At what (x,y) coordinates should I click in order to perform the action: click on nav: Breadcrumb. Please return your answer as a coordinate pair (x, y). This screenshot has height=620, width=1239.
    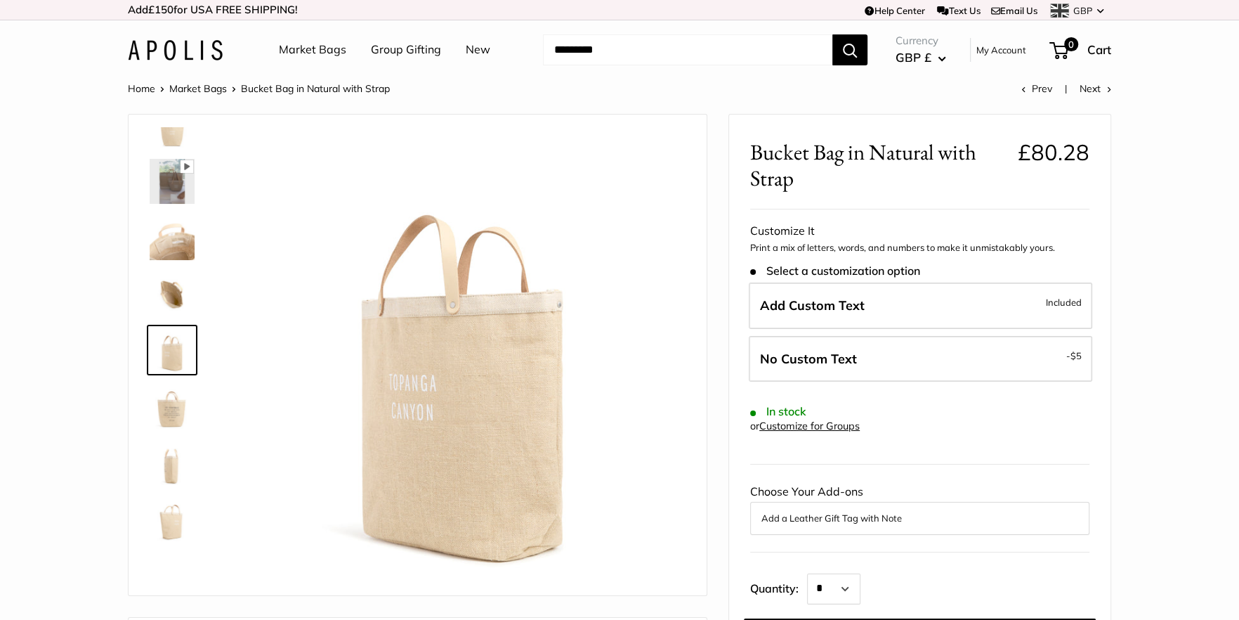
    Looking at the image, I should click on (259, 89).